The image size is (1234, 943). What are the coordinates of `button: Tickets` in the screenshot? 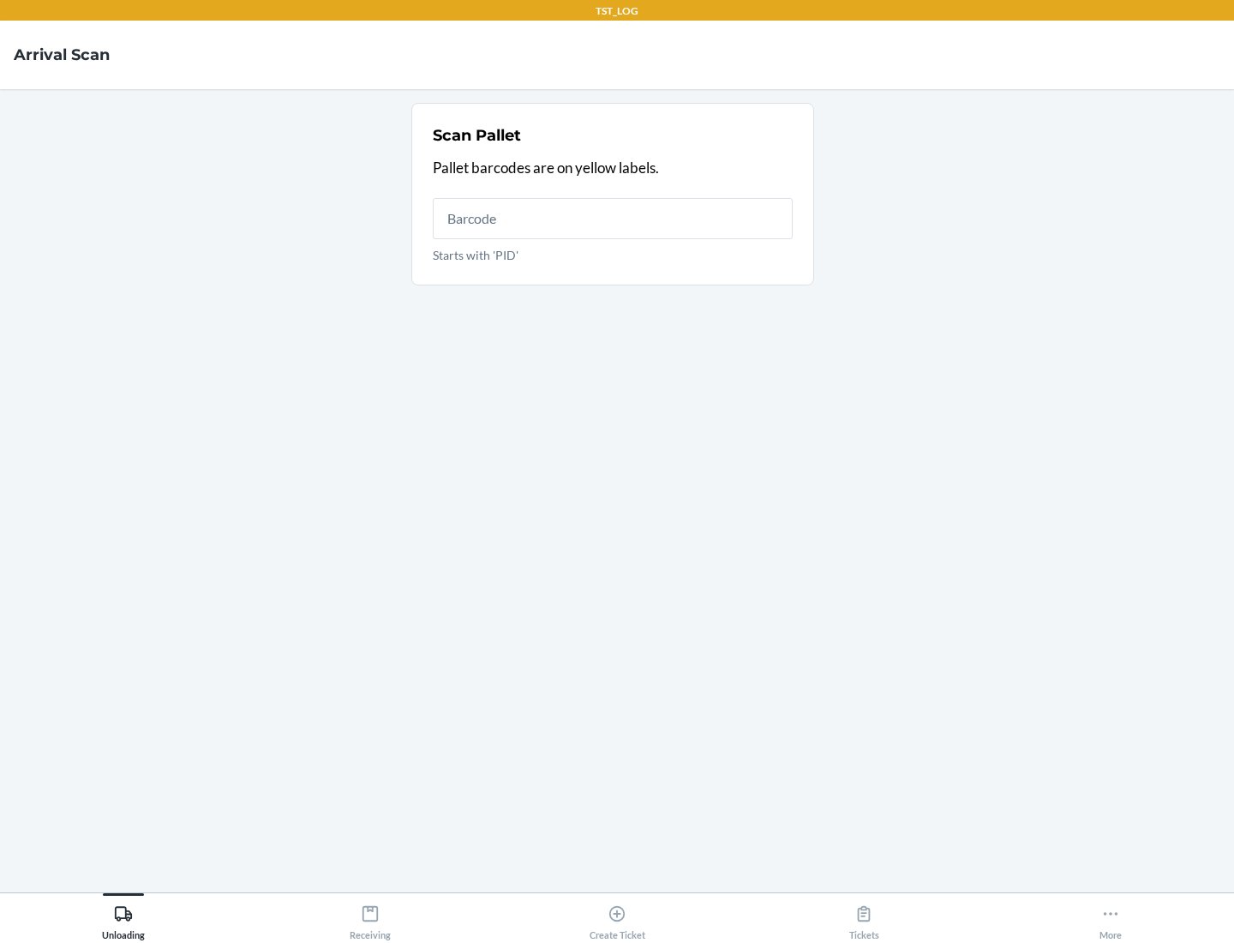 It's located at (864, 916).